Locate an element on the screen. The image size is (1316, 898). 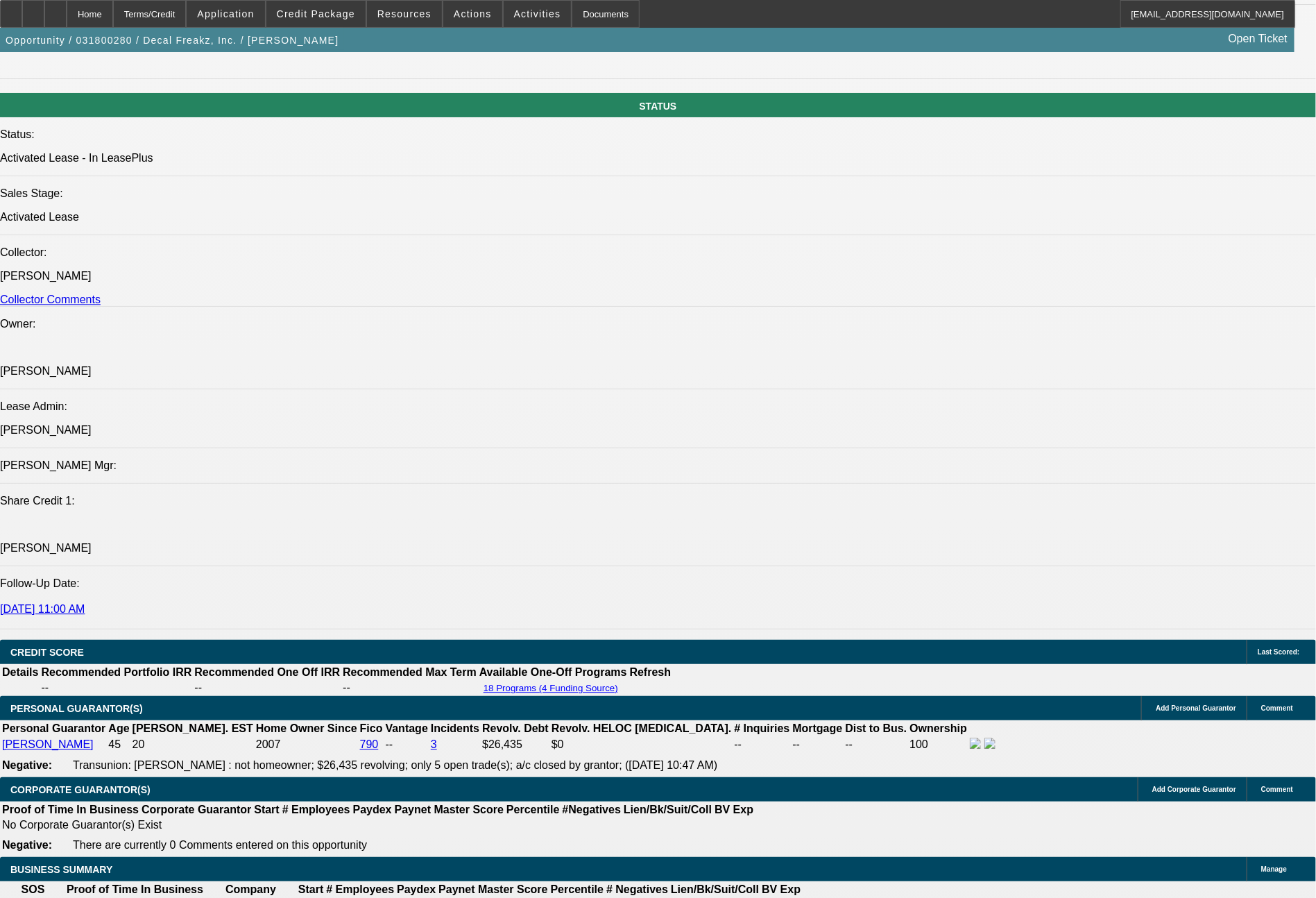
img: facebook-icon.png is located at coordinates (975, 743).